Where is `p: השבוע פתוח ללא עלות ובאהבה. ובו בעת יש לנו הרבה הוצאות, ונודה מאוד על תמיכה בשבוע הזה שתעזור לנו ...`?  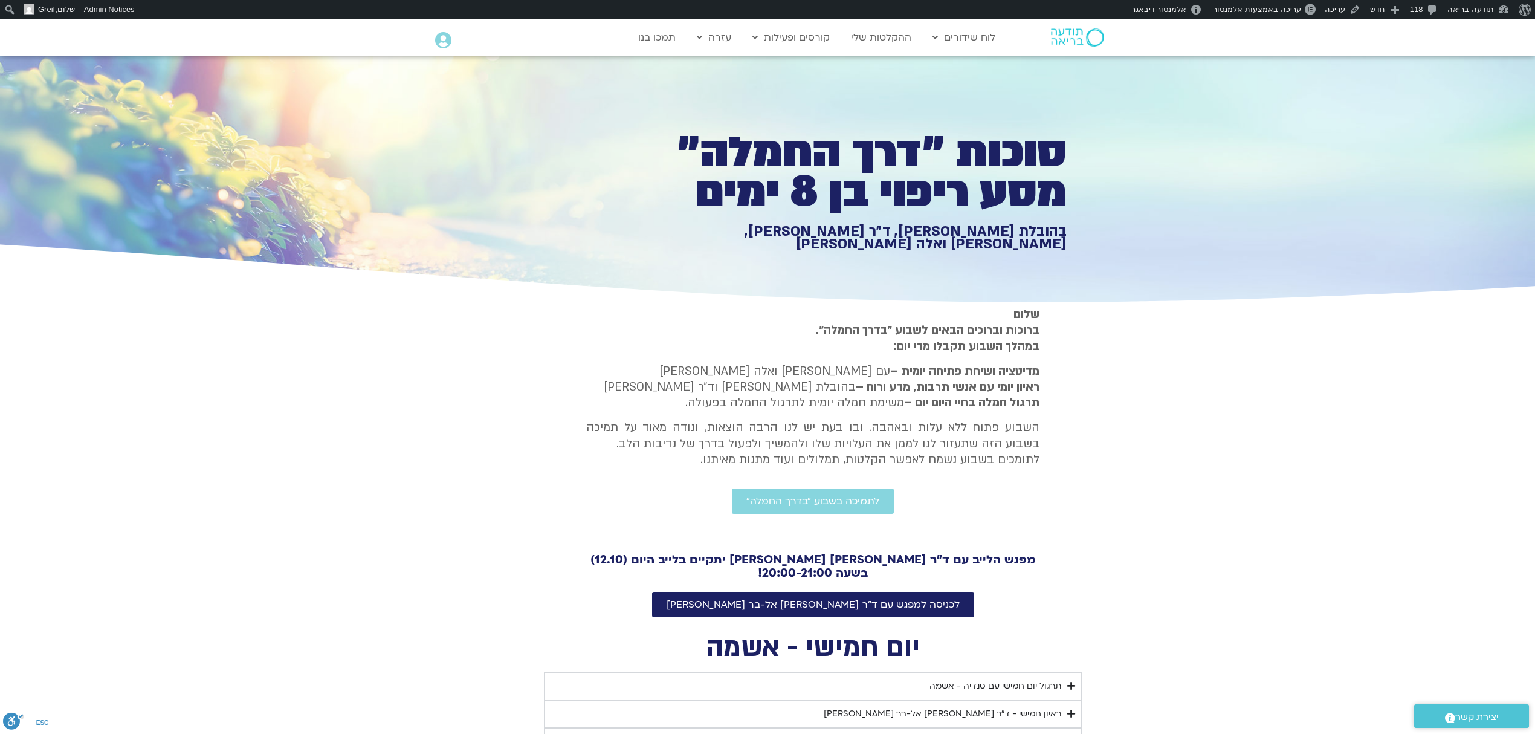
p: השבוע פתוח ללא עלות ובאהבה. ובו בעת יש לנו הרבה הוצאות, ונודה מאוד על תמיכה בשבוע הזה שתעזור לנו ... is located at coordinates (813, 443).